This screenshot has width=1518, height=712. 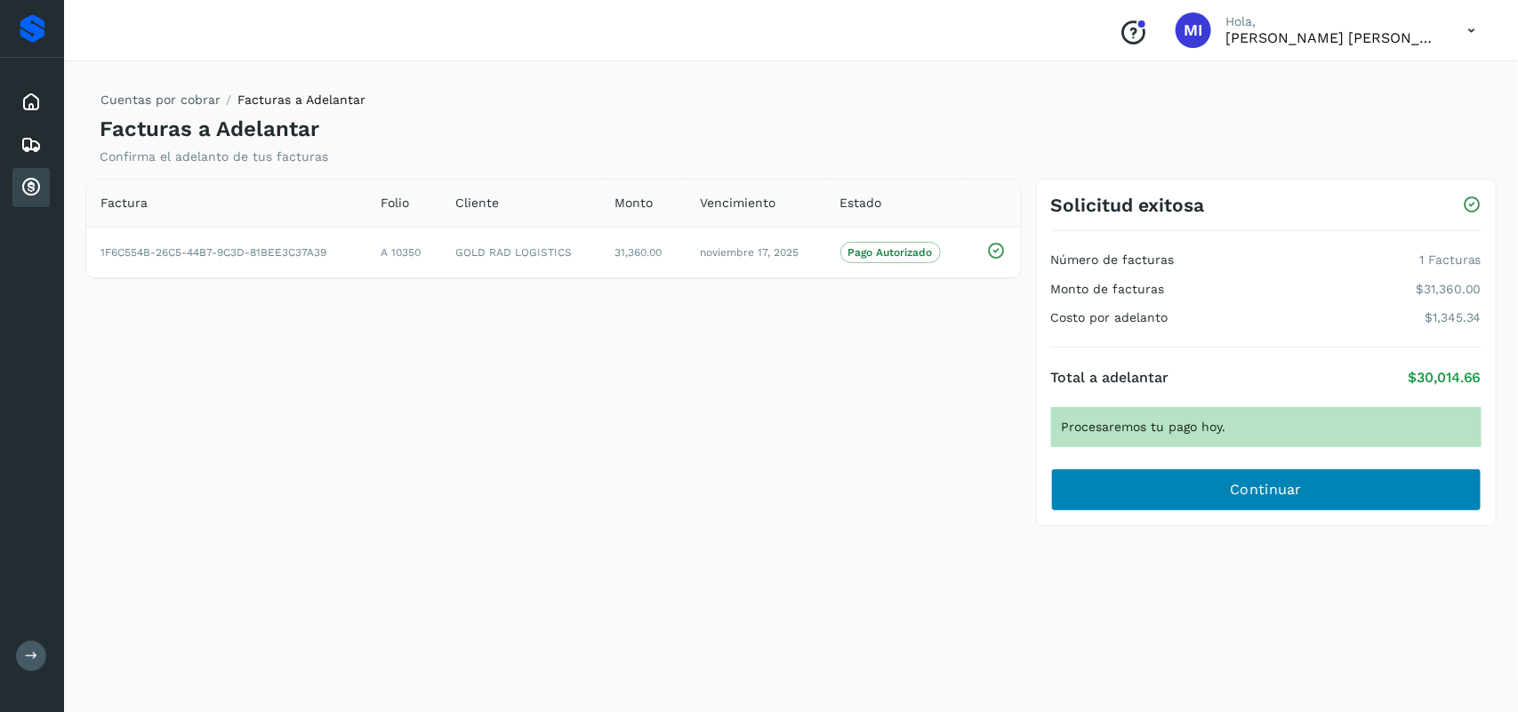 What do you see at coordinates (634, 203) in the screenshot?
I see `span: Monto` at bounding box center [634, 203].